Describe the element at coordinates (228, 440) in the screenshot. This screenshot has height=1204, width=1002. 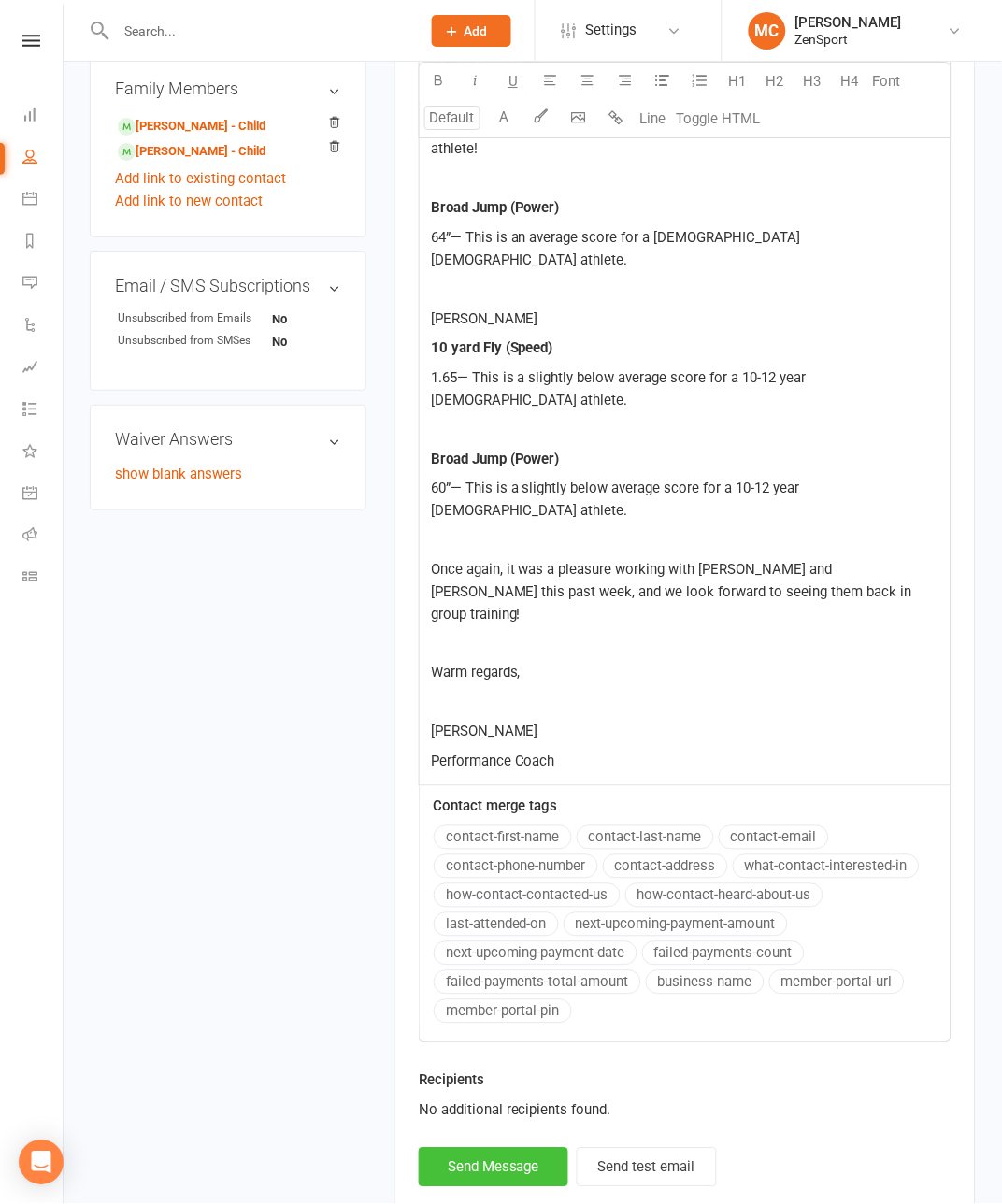
I see `h3: Waiver Answers` at that location.